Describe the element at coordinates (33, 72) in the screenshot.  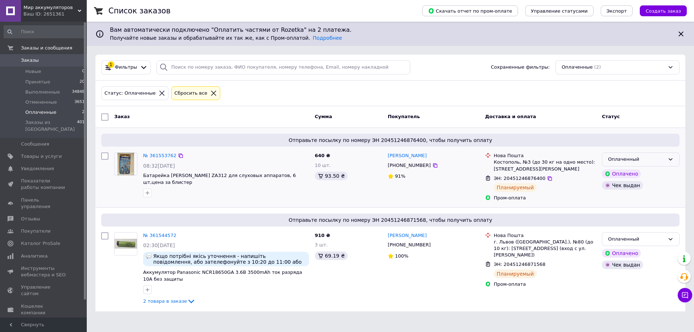
I see `span: Новые` at that location.